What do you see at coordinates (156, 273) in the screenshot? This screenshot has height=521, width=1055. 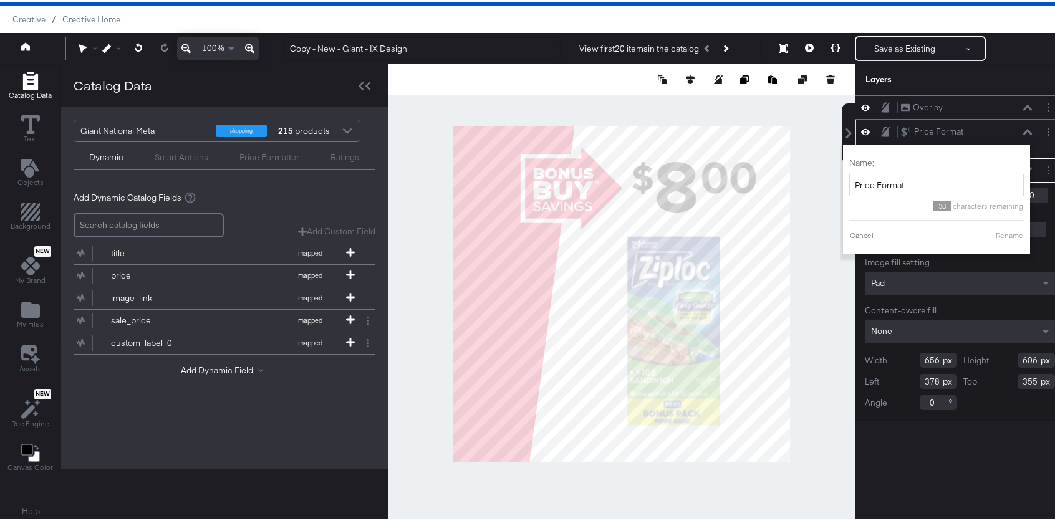 I see `div: price` at bounding box center [156, 273].